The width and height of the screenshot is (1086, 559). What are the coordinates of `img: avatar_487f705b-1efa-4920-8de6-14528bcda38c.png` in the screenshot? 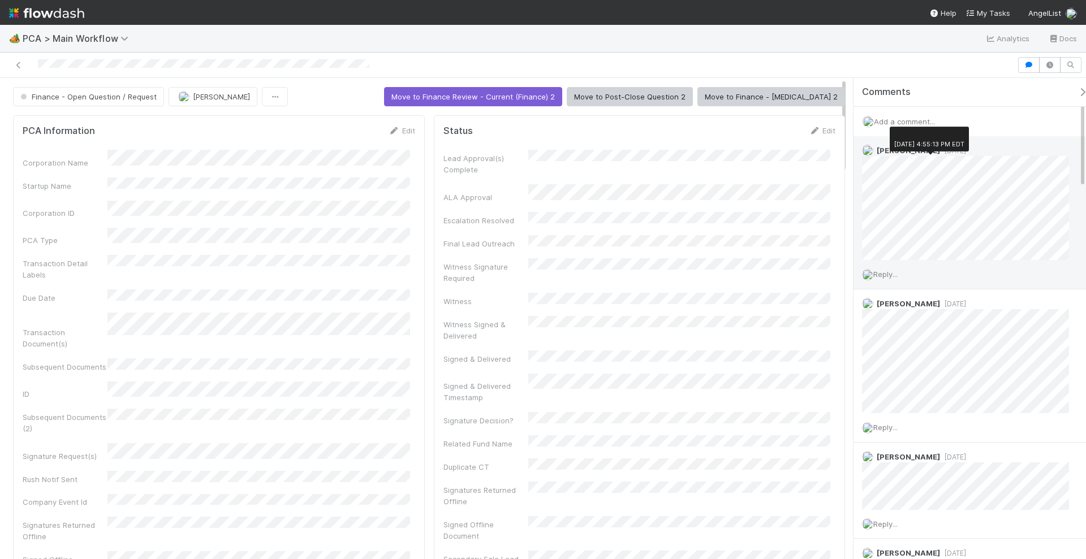 It's located at (867, 554).